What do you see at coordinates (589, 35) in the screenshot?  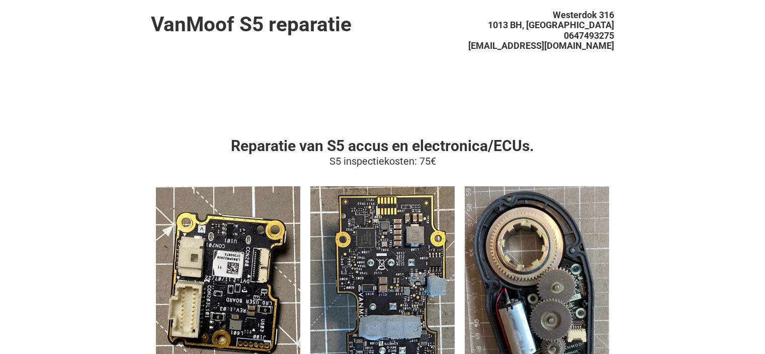 I see `span: 0647493275` at bounding box center [589, 35].